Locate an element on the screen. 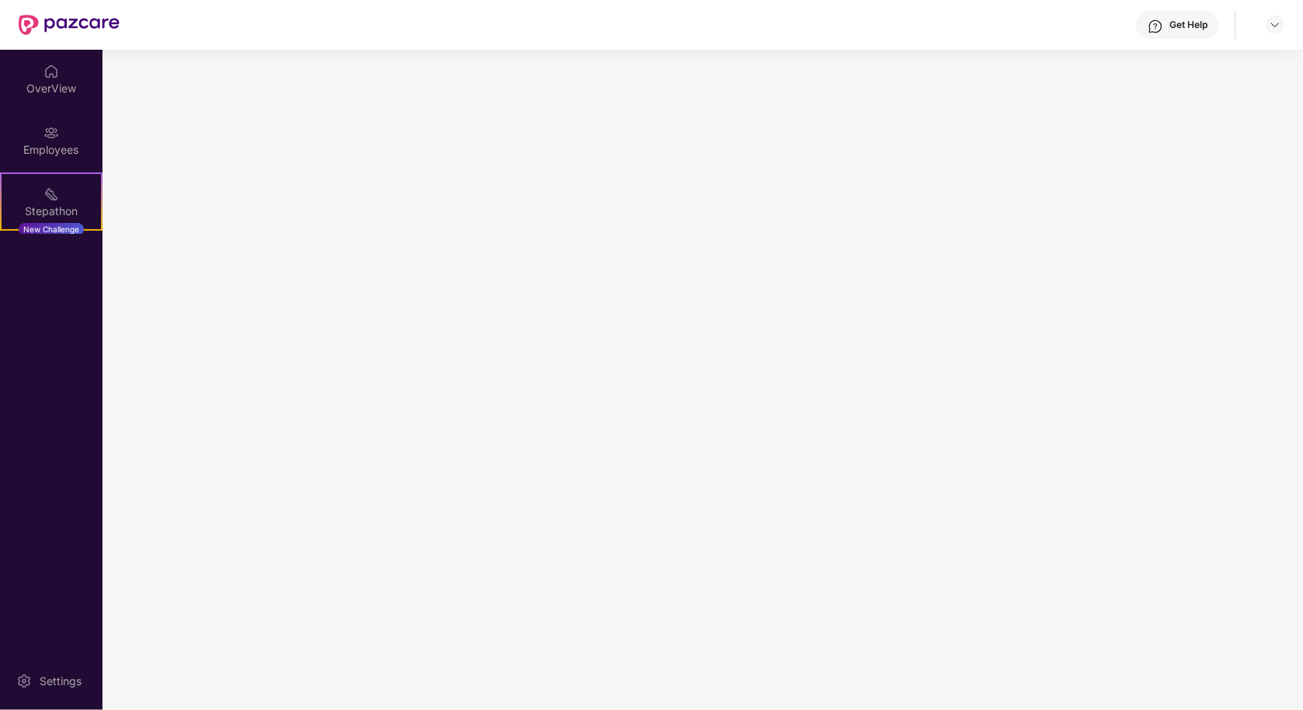 The image size is (1303, 710). div: Get Help is located at coordinates (1188, 25).